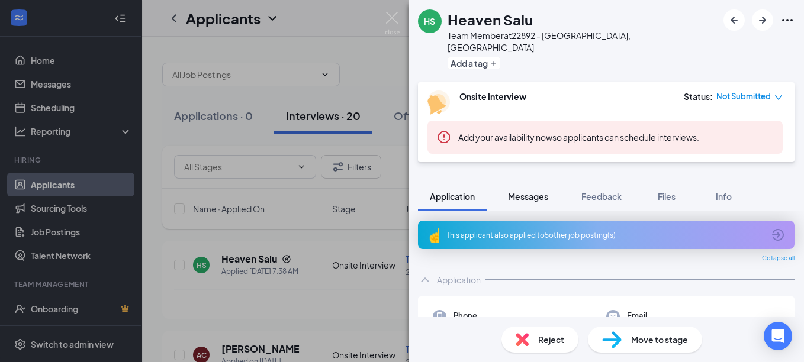 The image size is (804, 362). I want to click on button: Add your availability now, so click(505, 137).